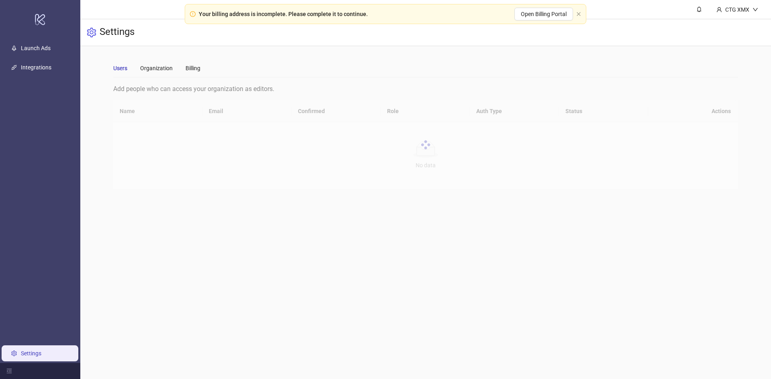 This screenshot has width=771, height=379. Describe the element at coordinates (425, 89) in the screenshot. I see `div: Add people who can access your organization as editors.` at that location.